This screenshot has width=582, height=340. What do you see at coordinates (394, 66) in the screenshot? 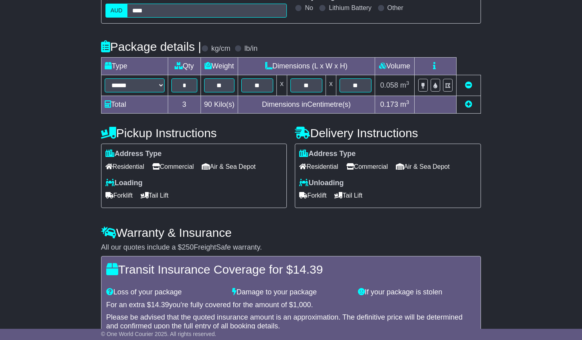
I see `td: Volume` at bounding box center [394, 66].